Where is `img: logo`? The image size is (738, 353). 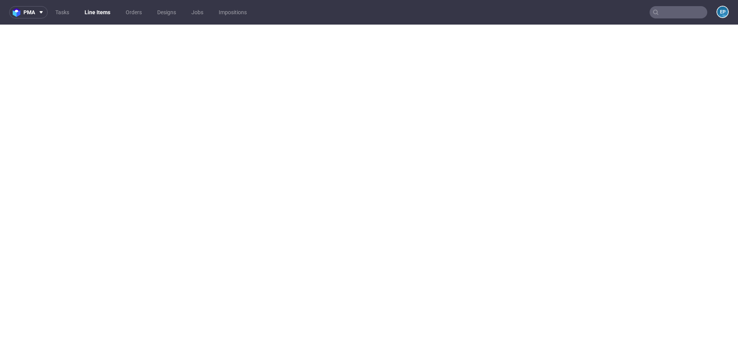 img: logo is located at coordinates (18, 12).